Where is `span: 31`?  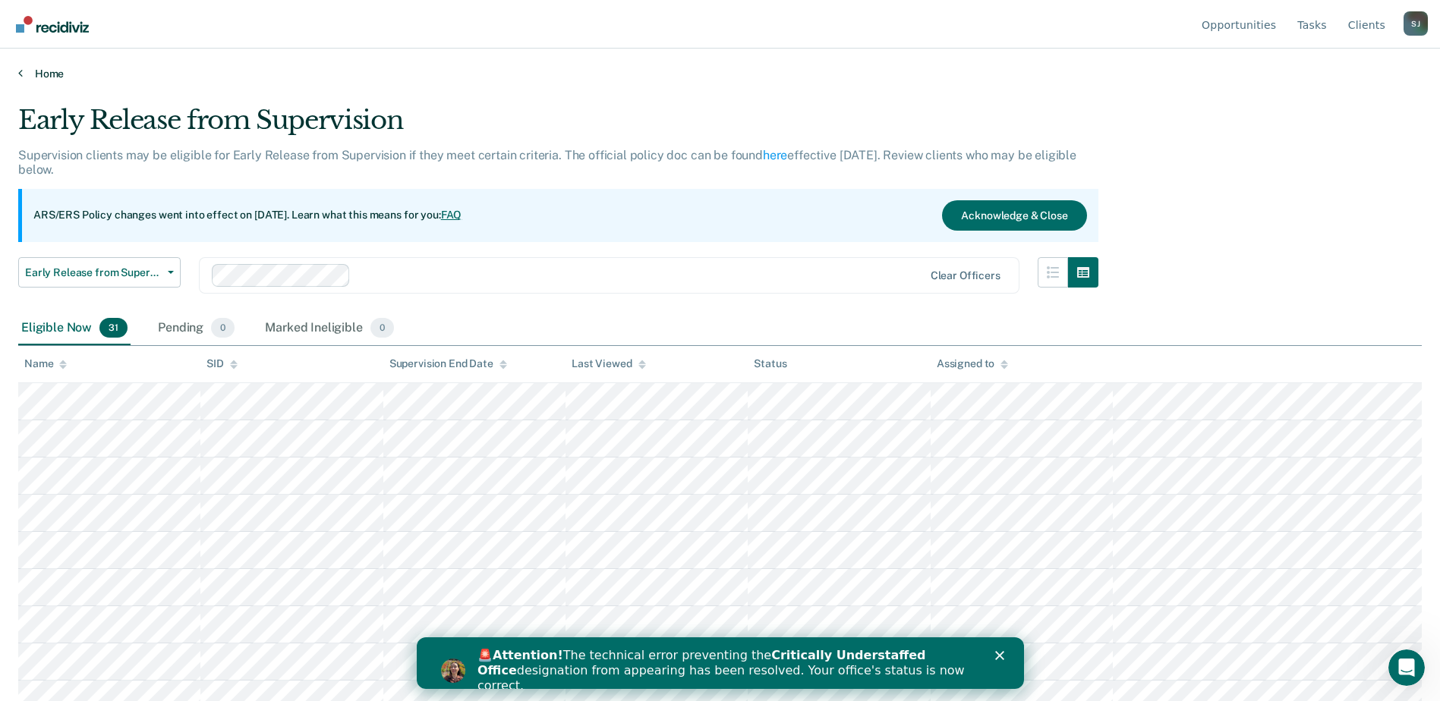 span: 31 is located at coordinates (113, 328).